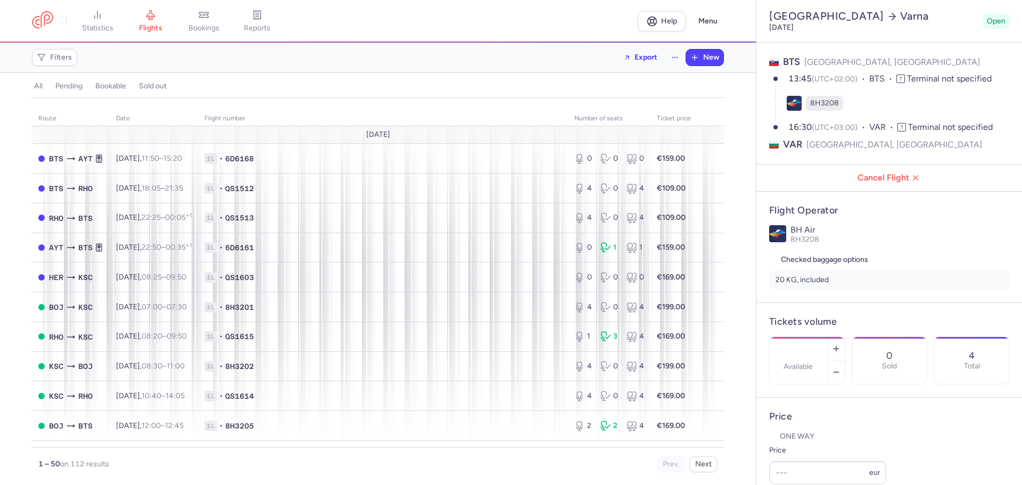  I want to click on figure: 8H airline logo, so click(794, 103).